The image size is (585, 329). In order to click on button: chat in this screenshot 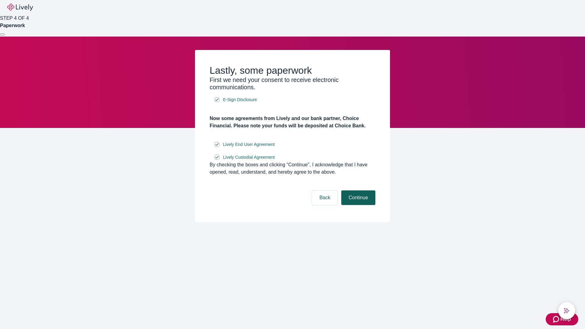, I will do `click(567, 311)`.